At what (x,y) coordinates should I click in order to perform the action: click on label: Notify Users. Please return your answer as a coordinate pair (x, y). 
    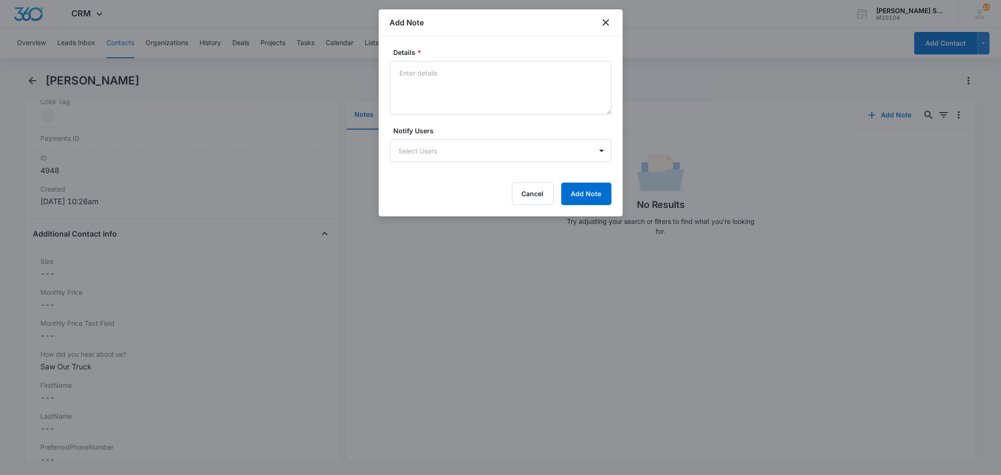
    Looking at the image, I should click on (504, 130).